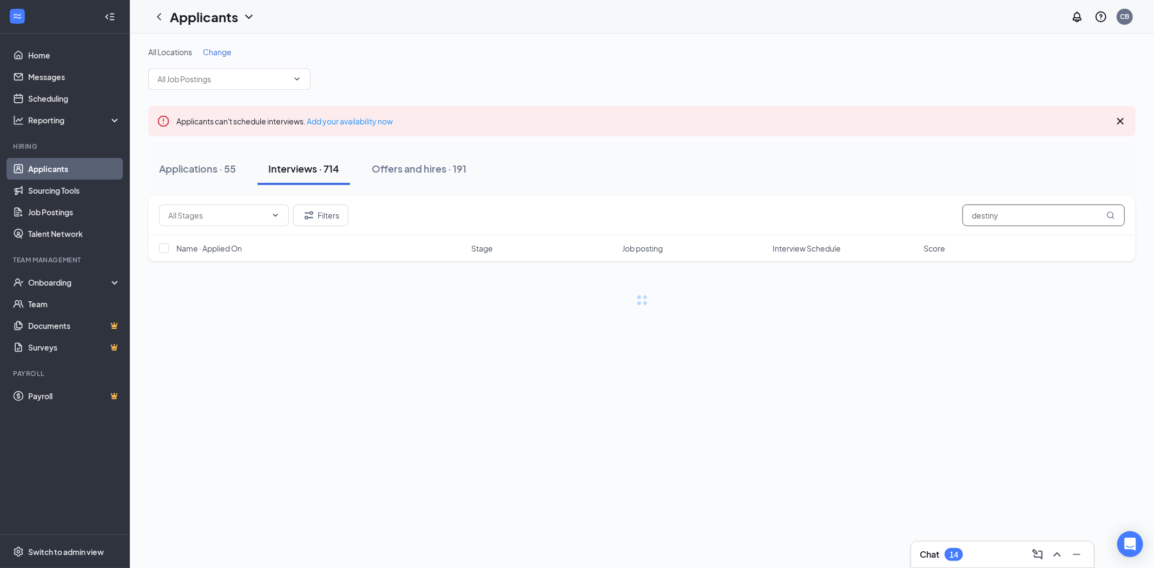 The image size is (1154, 568). What do you see at coordinates (223, 79) in the screenshot?
I see `input: All Job Postings` at bounding box center [223, 79].